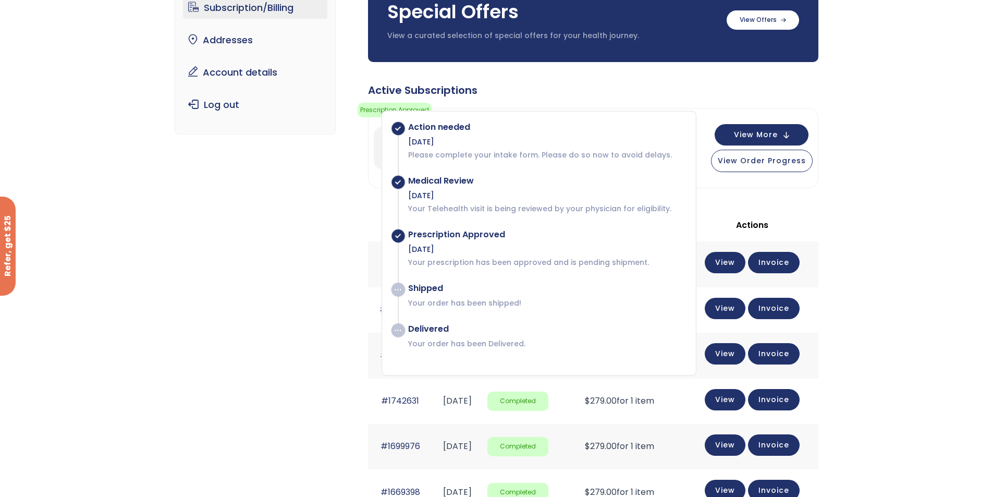 The image size is (993, 497). What do you see at coordinates (546, 303) in the screenshot?
I see `p: Your order has been shipped!` at bounding box center [546, 303].